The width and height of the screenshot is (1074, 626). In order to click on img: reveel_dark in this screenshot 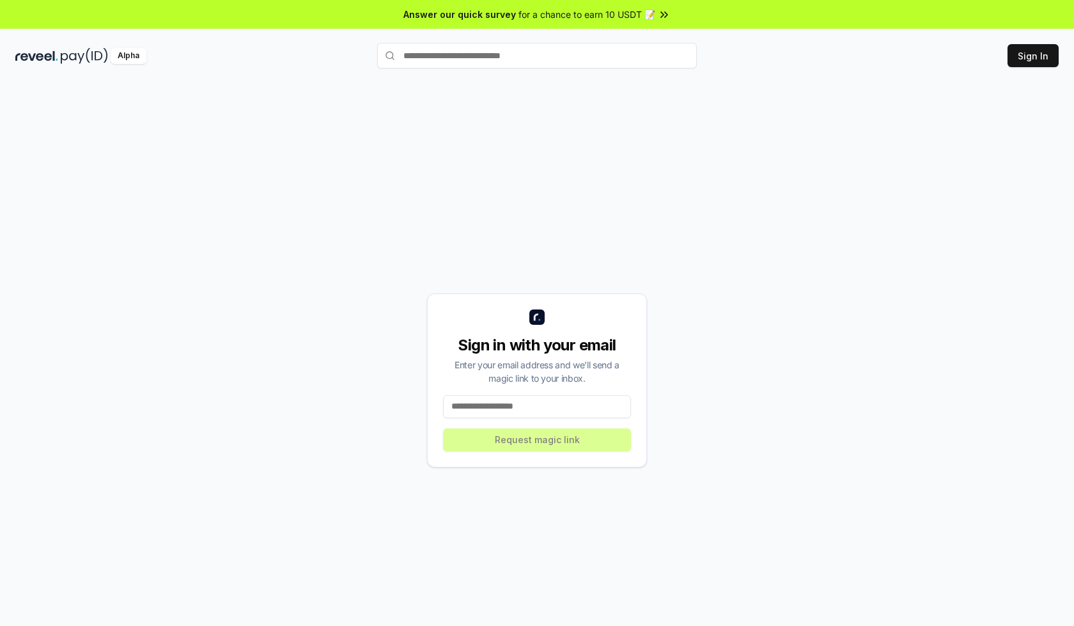, I will do `click(36, 56)`.